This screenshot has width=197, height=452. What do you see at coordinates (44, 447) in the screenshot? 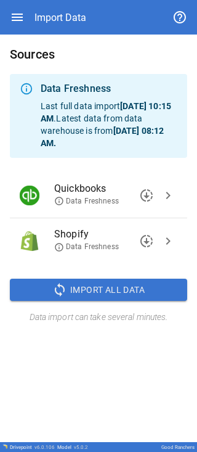
I see `span: v 6.0.106` at bounding box center [44, 447].